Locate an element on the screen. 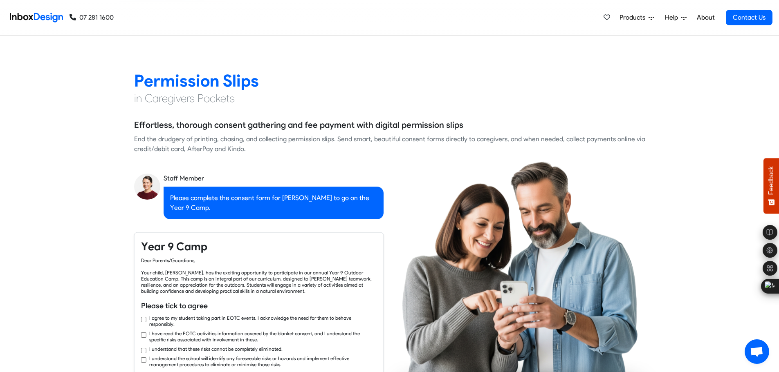  a: Help is located at coordinates (675, 18).